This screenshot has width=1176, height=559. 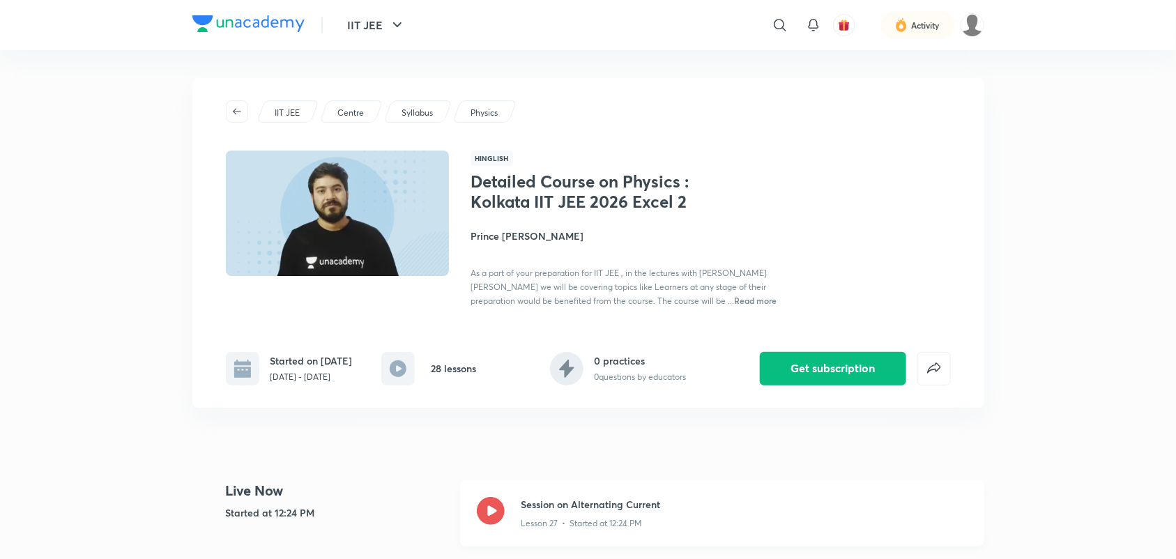 What do you see at coordinates (640, 377) in the screenshot?
I see `p: 0 questions by educators` at bounding box center [640, 377].